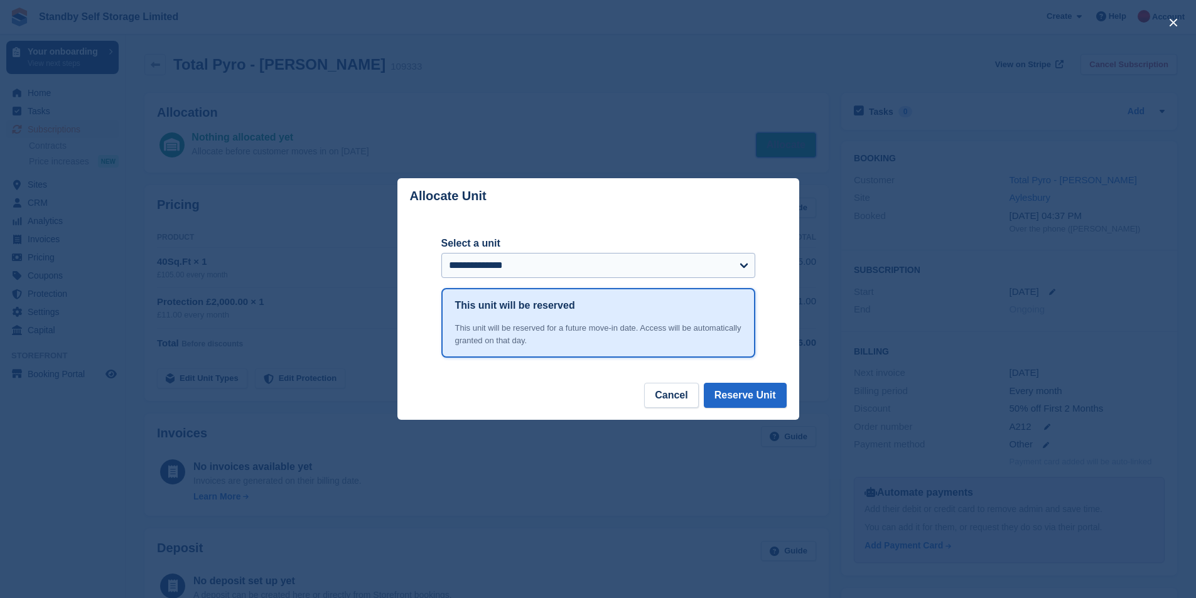  Describe the element at coordinates (515, 306) in the screenshot. I see `h1: This unit will be reserved` at that location.